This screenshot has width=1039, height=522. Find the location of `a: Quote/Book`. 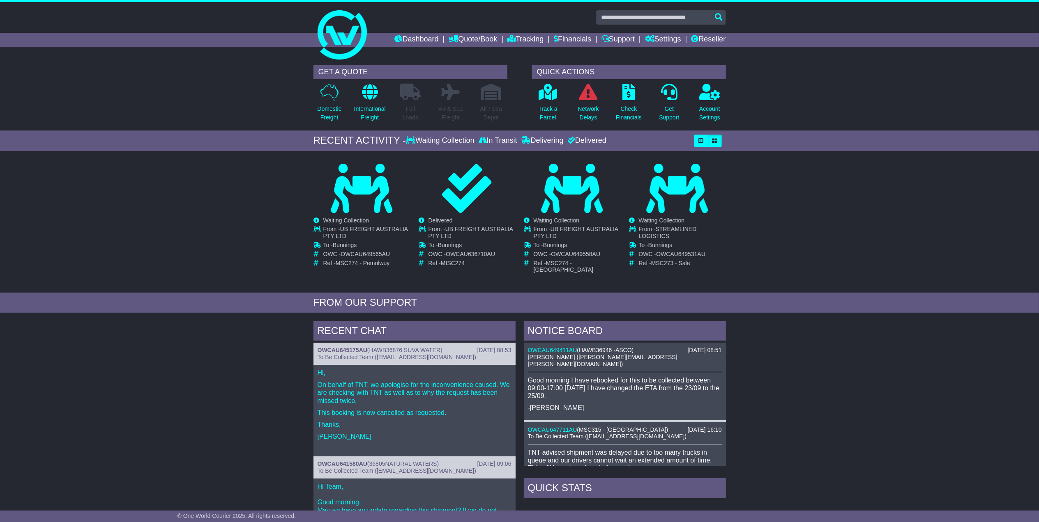

a: Quote/Book is located at coordinates (473, 40).